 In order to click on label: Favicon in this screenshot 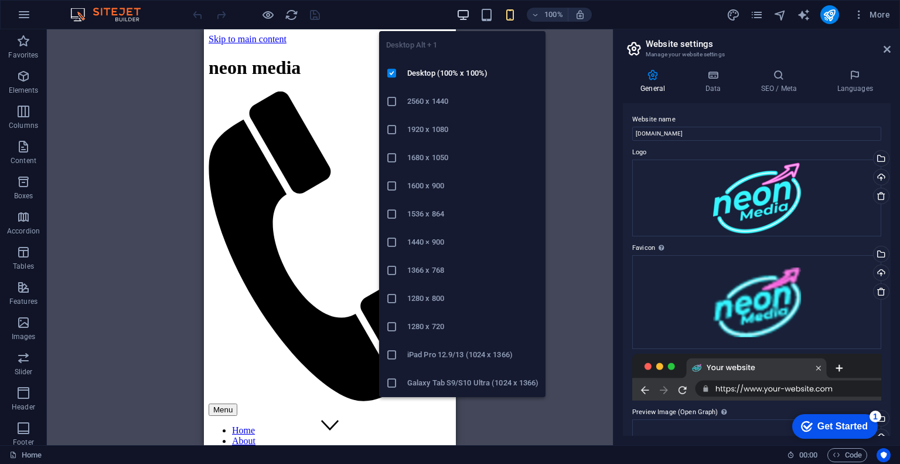, I will do `click(757, 248)`.